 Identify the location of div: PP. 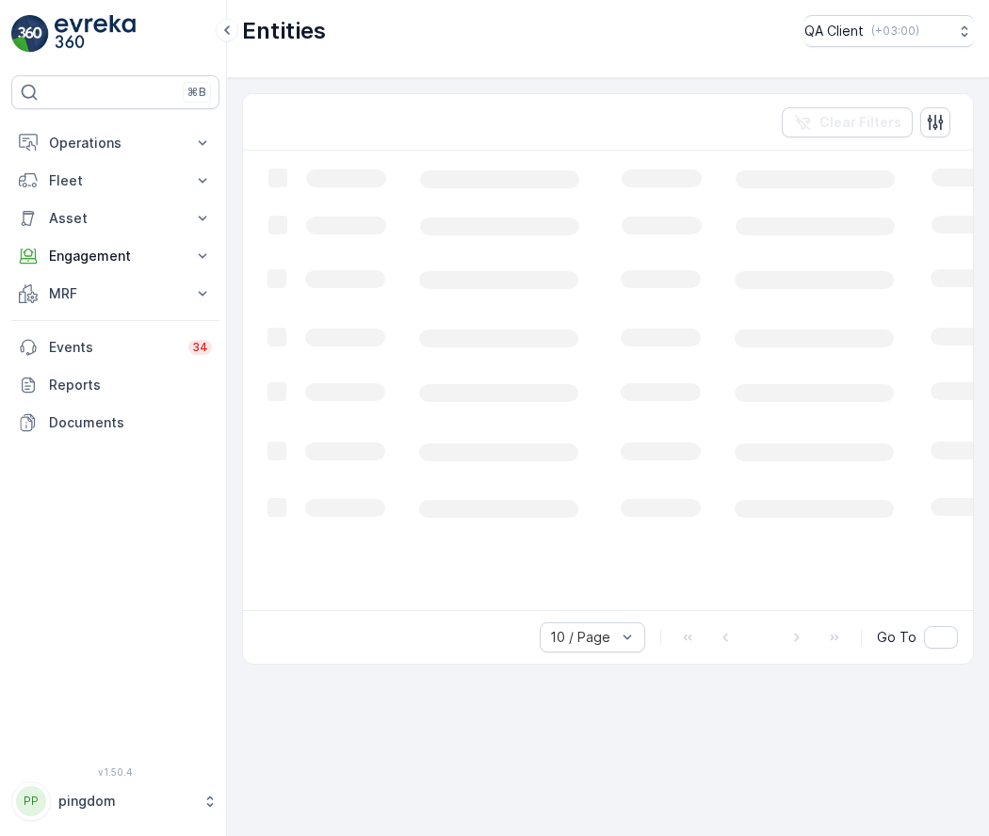
(31, 801).